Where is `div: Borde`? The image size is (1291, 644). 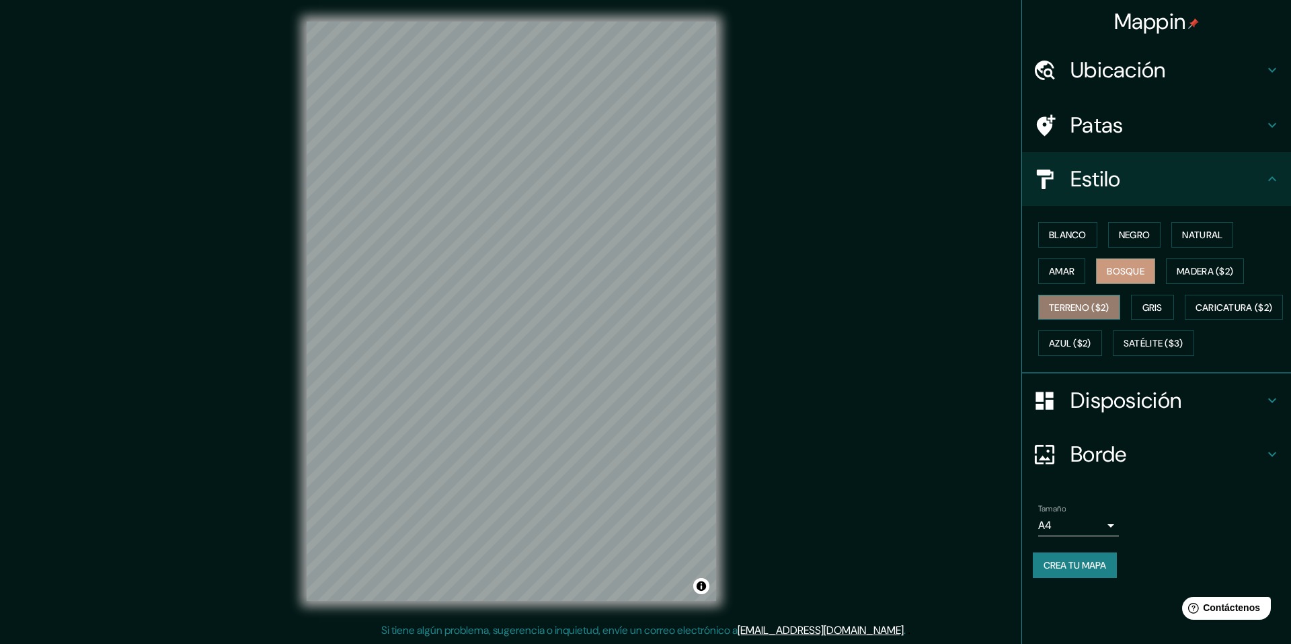
div: Borde is located at coordinates (1157, 454).